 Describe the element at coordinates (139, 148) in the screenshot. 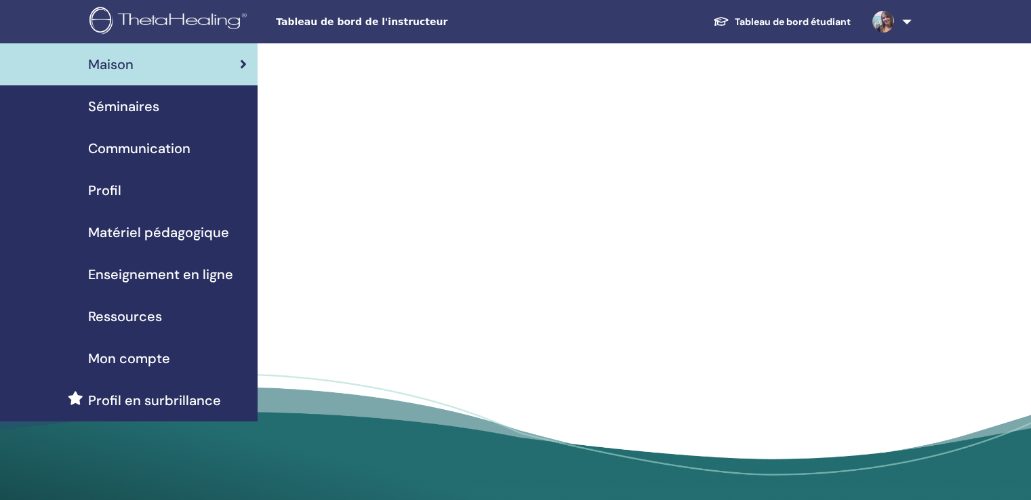

I see `span: Communication` at that location.